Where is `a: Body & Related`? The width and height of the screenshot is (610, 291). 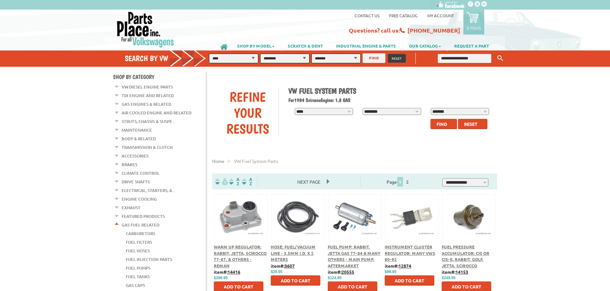 a: Body & Related is located at coordinates (138, 139).